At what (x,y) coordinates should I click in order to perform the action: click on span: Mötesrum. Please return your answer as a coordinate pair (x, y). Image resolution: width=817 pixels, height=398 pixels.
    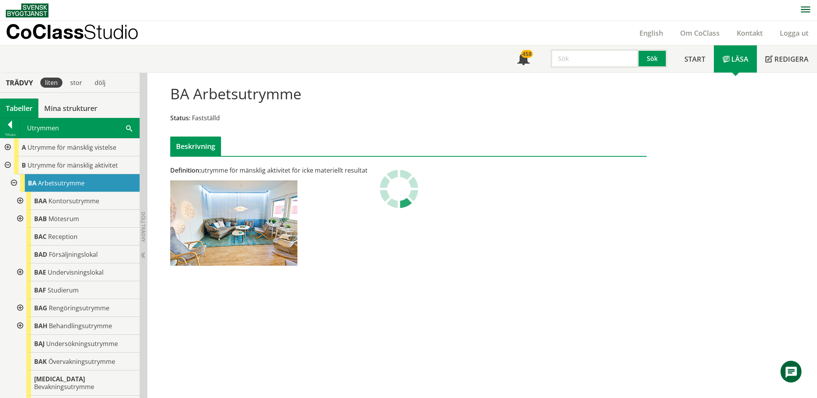
    Looking at the image, I should click on (64, 219).